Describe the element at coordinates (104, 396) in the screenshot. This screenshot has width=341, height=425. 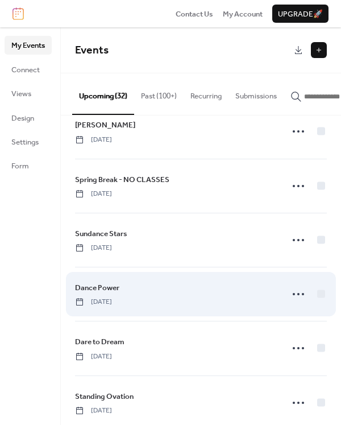
I see `span: Standing Ovation` at that location.